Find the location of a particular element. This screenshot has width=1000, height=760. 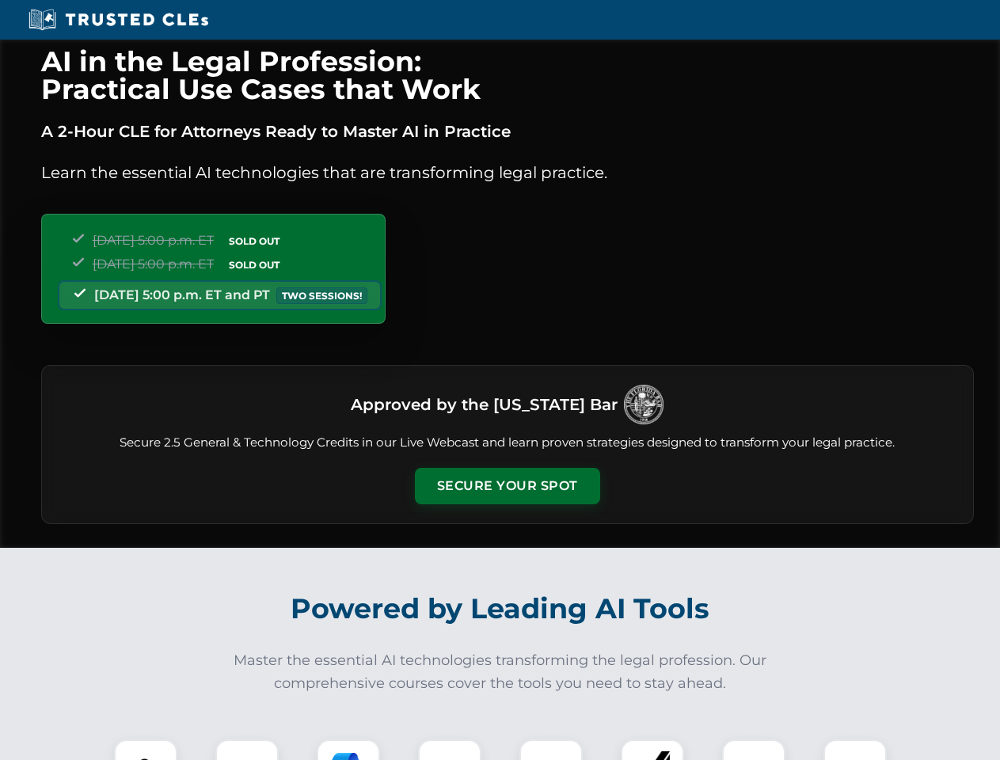

p: Learn the essential AI technologies that are transforming legal practice. is located at coordinates (507, 173).